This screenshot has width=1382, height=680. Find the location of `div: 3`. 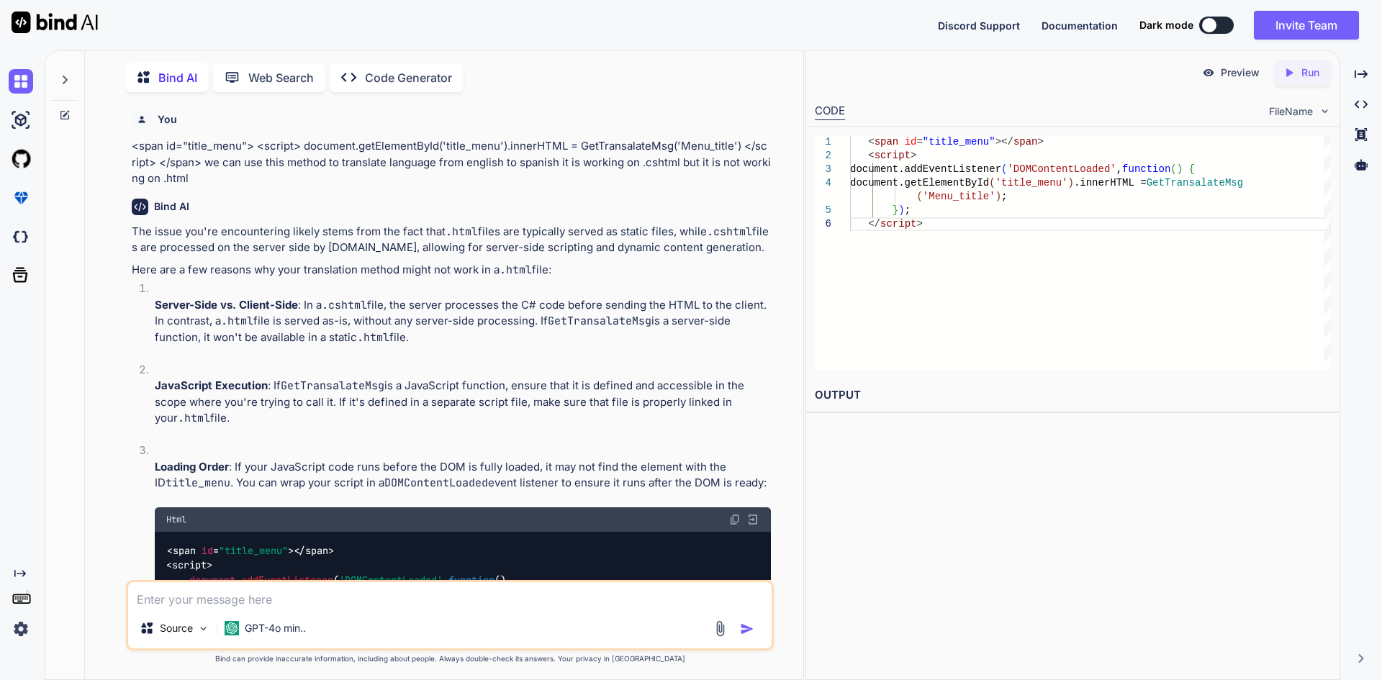

div: 3 is located at coordinates (823, 169).